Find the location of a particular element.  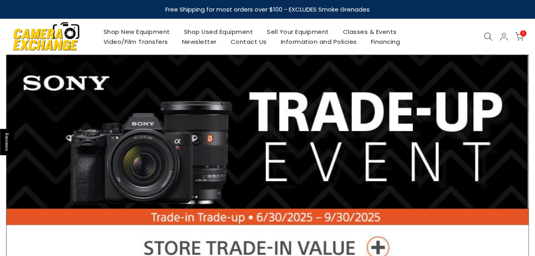

a: Financing is located at coordinates (385, 41).